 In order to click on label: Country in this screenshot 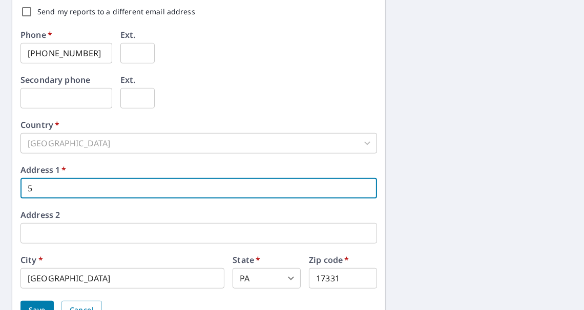, I will do `click(40, 125)`.